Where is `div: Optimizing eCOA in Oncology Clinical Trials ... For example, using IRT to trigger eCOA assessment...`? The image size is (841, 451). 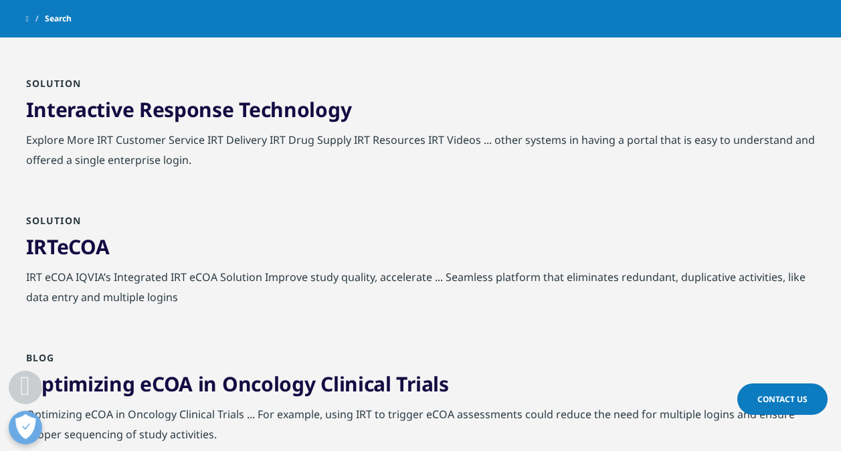
div: Optimizing eCOA in Oncology Clinical Trials ... For example, using IRT to trigger eCOA assessment... is located at coordinates (421, 428).